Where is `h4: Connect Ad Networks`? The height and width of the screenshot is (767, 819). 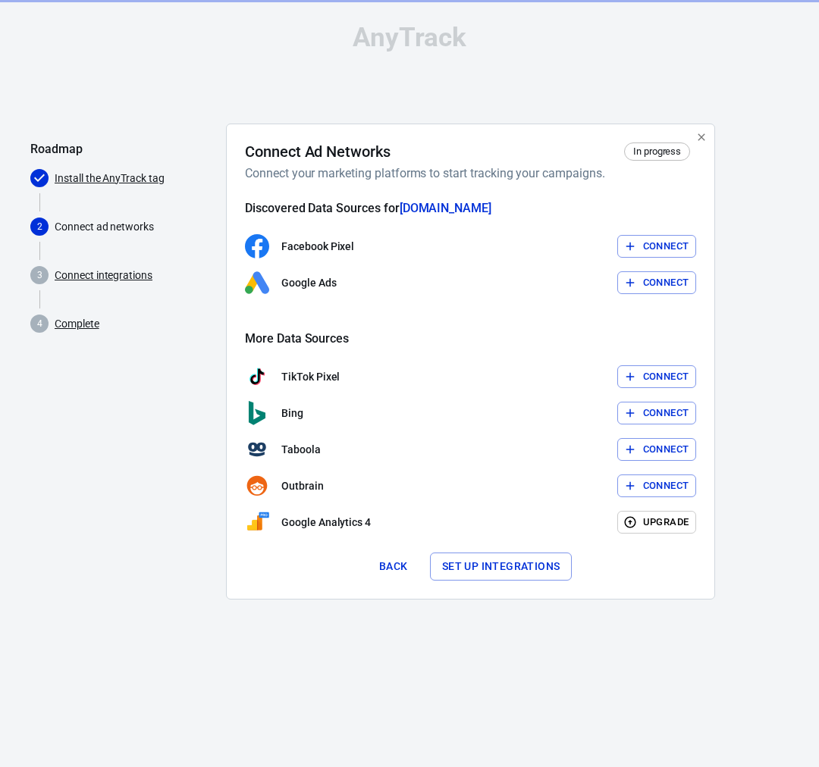 h4: Connect Ad Networks is located at coordinates (318, 152).